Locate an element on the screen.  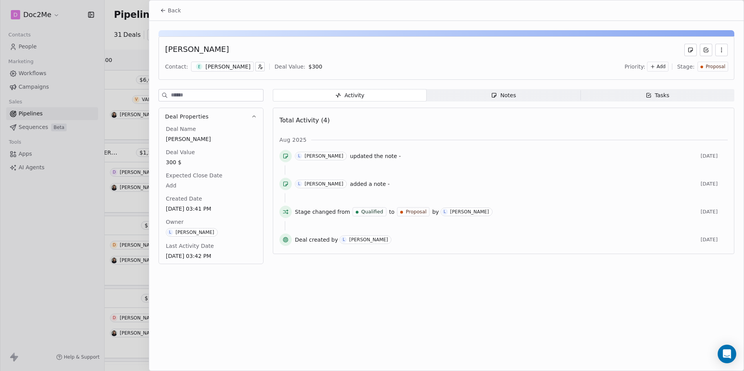
span: Deal Name is located at coordinates (181, 129).